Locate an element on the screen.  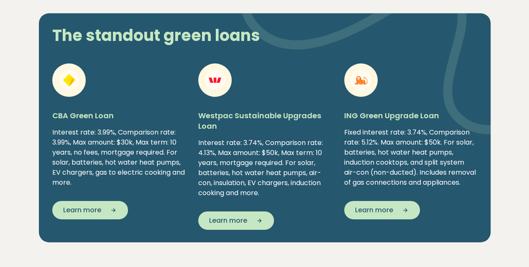
h2: The standout green loans is located at coordinates (191, 36).